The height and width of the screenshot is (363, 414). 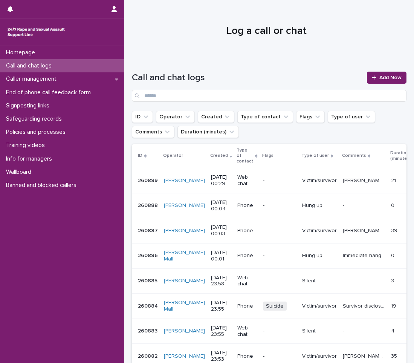 What do you see at coordinates (365, 305) in the screenshot?
I see `p: Survivor disclosed that she was raped by her date, she discussed her feelings around this. She sh...` at bounding box center [365, 305].